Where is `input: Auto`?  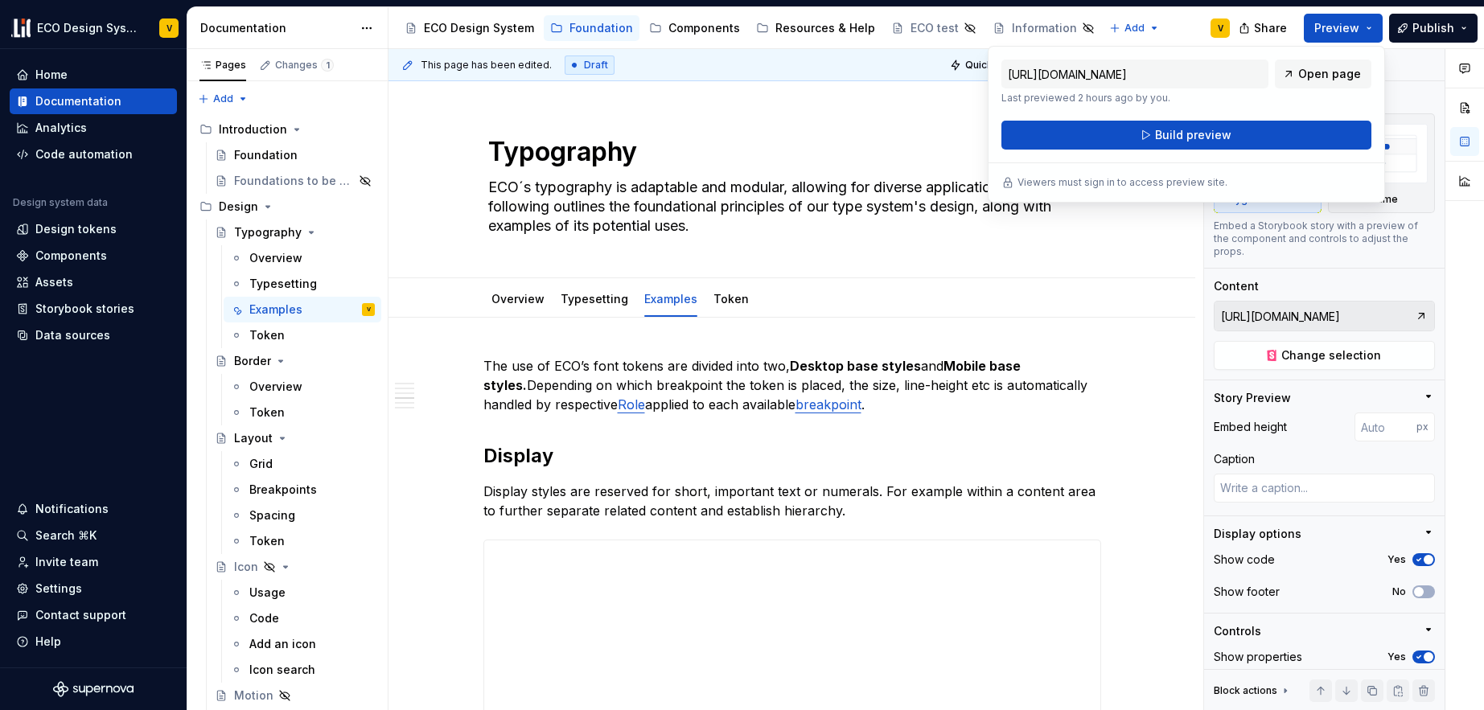 input: Auto is located at coordinates (1385, 427).